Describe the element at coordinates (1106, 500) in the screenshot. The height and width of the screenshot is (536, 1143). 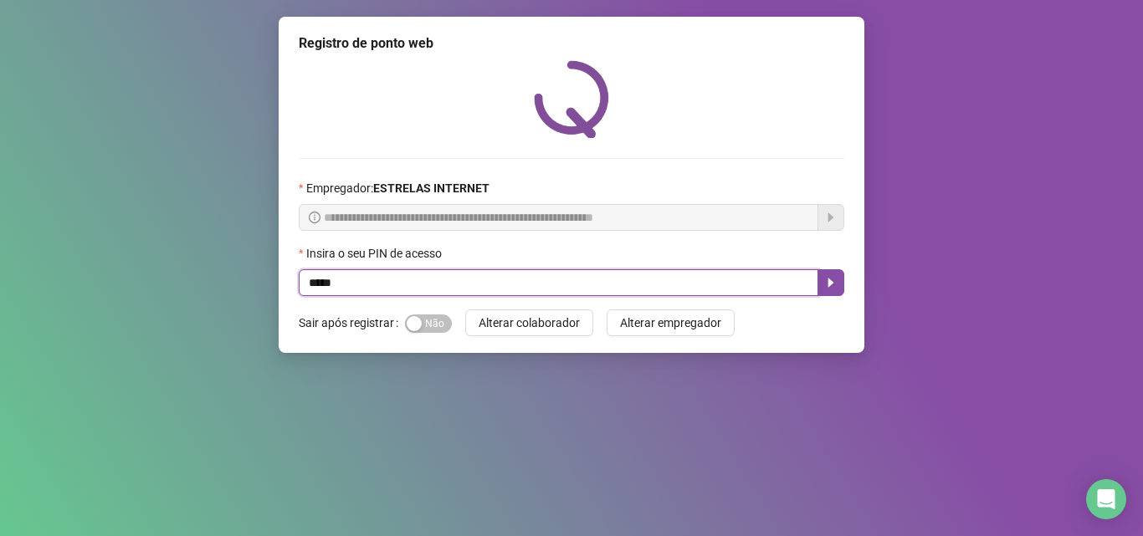
I see `div: Open Intercom Messenger` at that location.